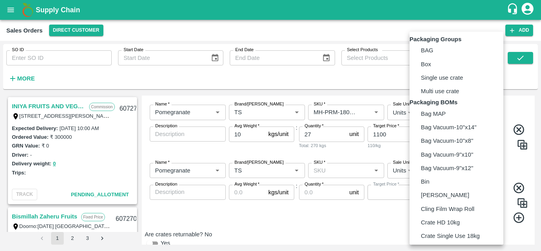  Describe the element at coordinates (448, 209) in the screenshot. I see `p: Cling Film Wrap Roll` at that location.